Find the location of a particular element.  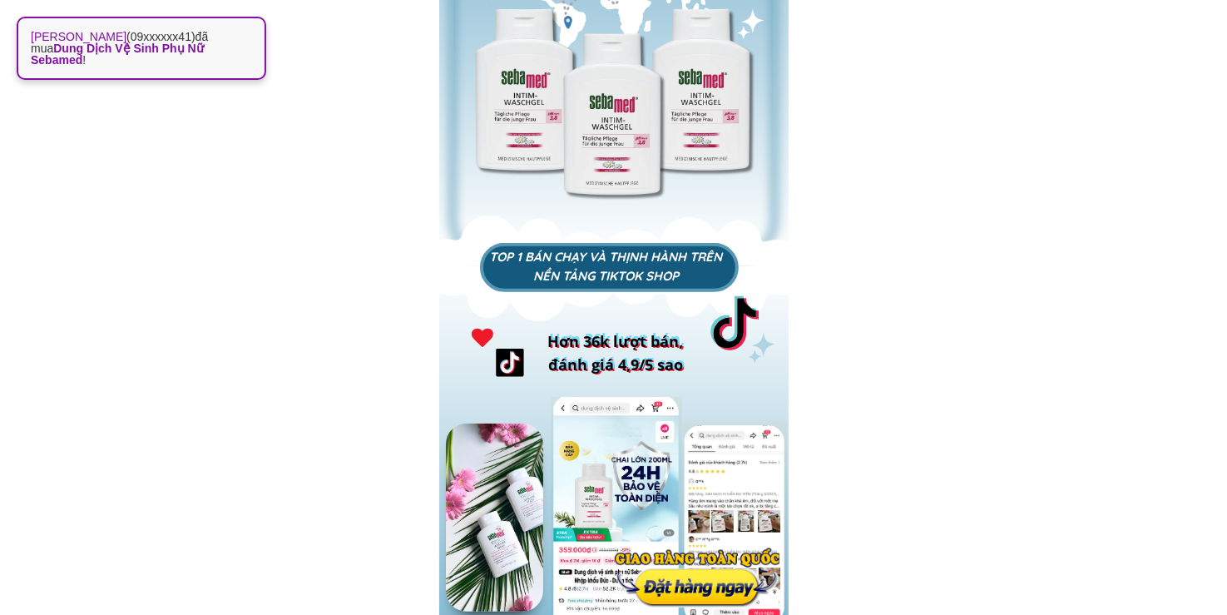

p: ( ) đã mua ! is located at coordinates (141, 48).